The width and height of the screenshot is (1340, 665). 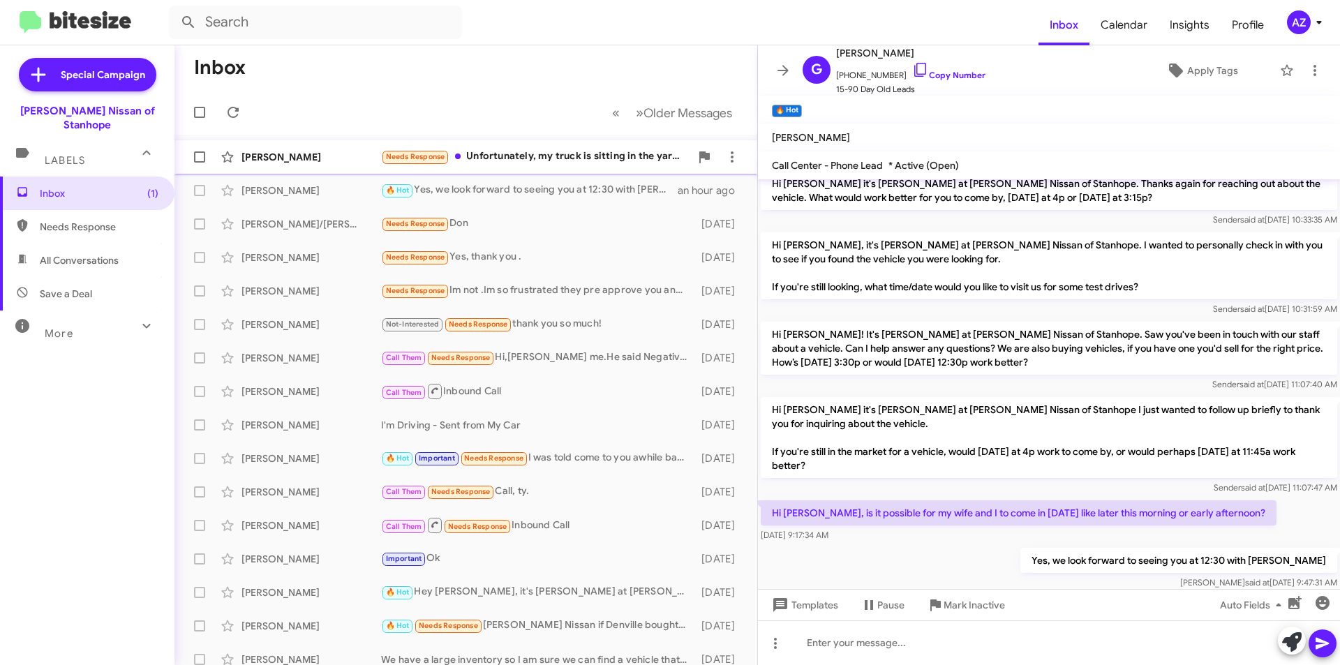 I want to click on a: Profile, so click(x=1248, y=25).